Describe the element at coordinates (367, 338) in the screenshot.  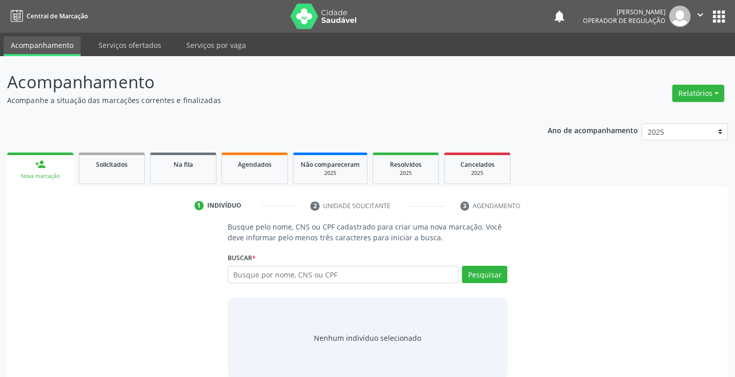
I see `div: Nenhum indivíduo selecionado` at that location.